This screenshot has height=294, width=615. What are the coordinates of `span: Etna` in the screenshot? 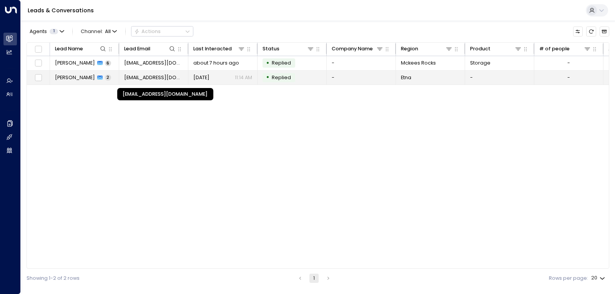 It's located at (406, 78).